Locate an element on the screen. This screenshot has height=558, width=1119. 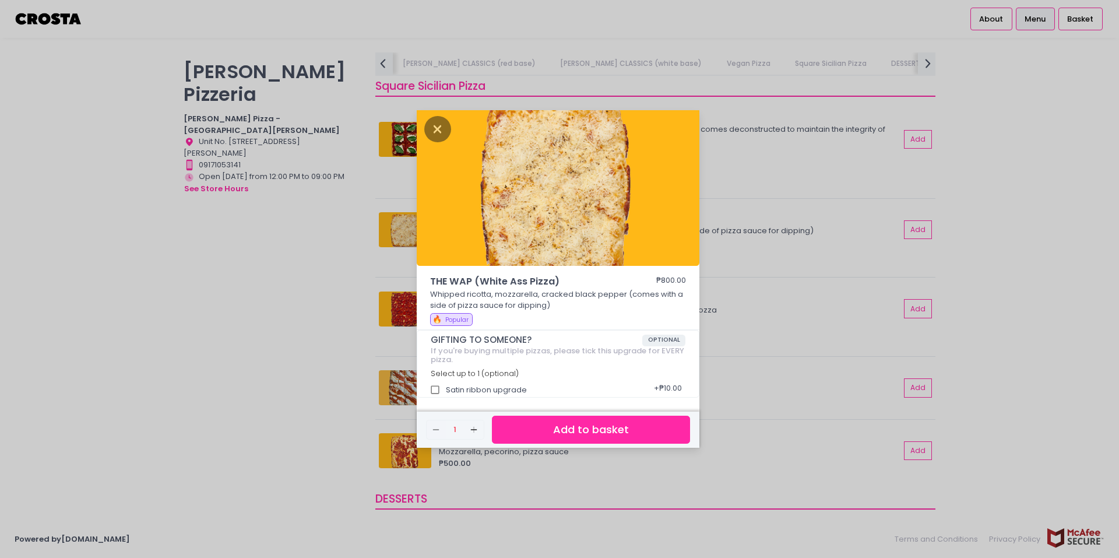
span: OPTIONAL is located at coordinates (664, 341).